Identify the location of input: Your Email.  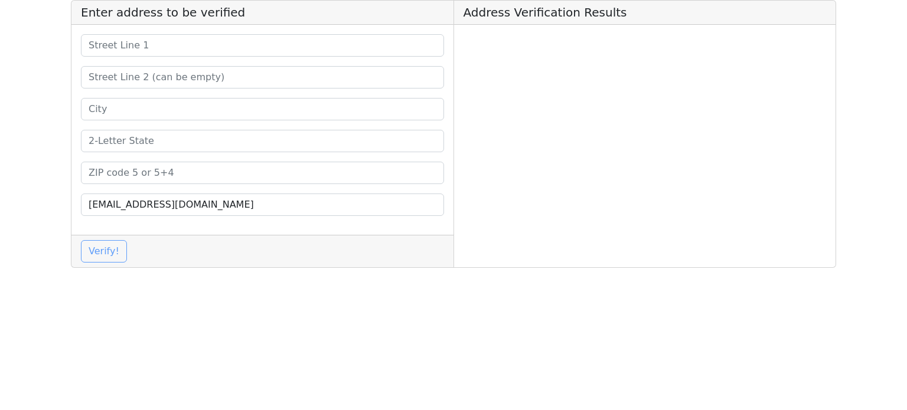
(262, 205).